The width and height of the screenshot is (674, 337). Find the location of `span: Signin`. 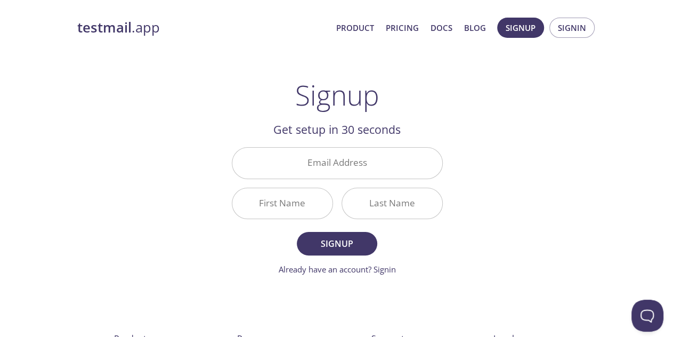

span: Signin is located at coordinates (572, 28).